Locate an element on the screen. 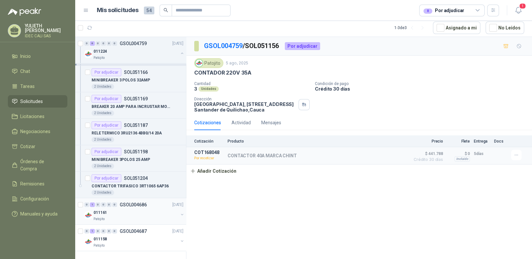  span: $ 441.788 is located at coordinates (427, 154).